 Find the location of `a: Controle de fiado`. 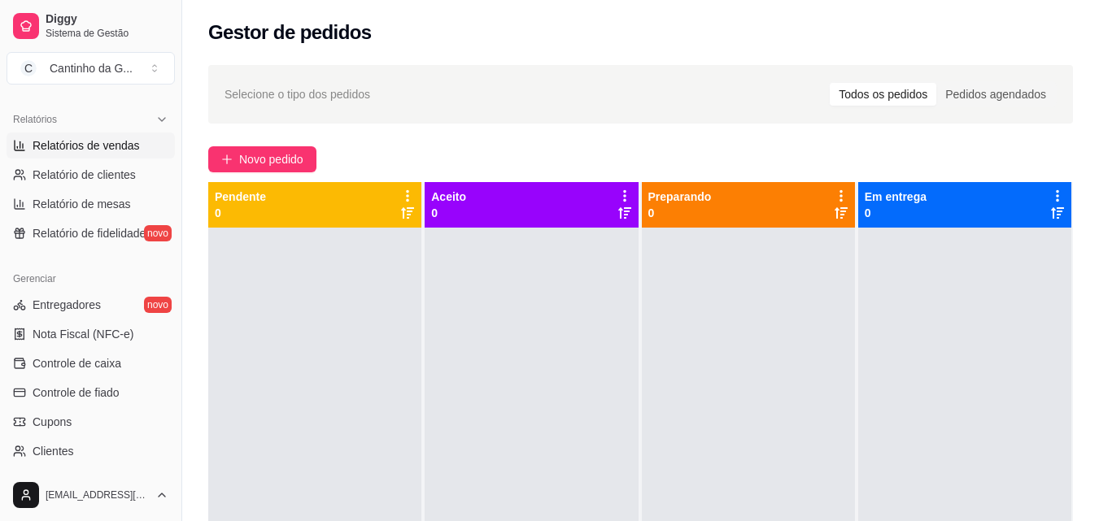

a: Controle de fiado is located at coordinates (90, 393).